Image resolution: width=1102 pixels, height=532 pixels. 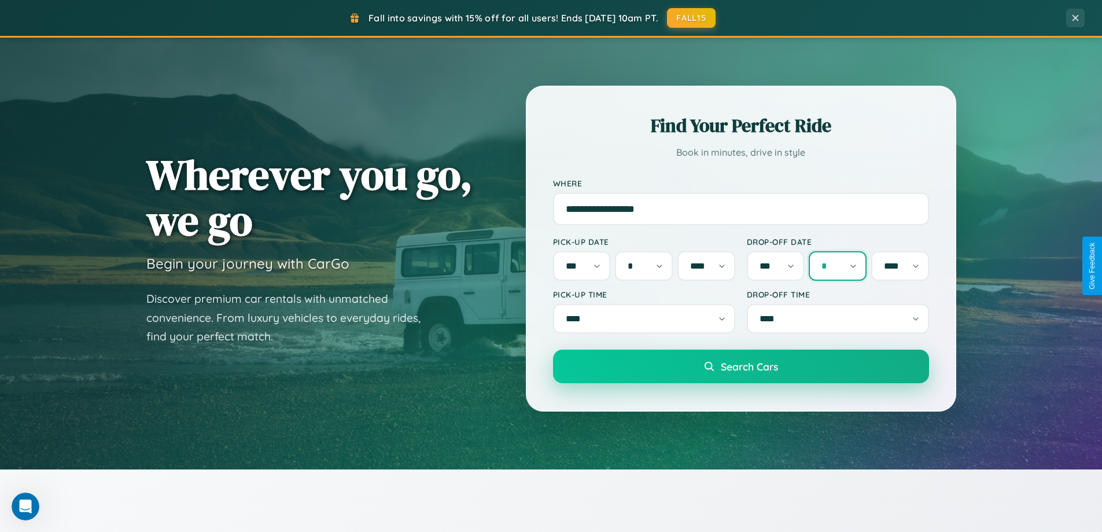 I want to click on span: Search Cars, so click(x=749, y=366).